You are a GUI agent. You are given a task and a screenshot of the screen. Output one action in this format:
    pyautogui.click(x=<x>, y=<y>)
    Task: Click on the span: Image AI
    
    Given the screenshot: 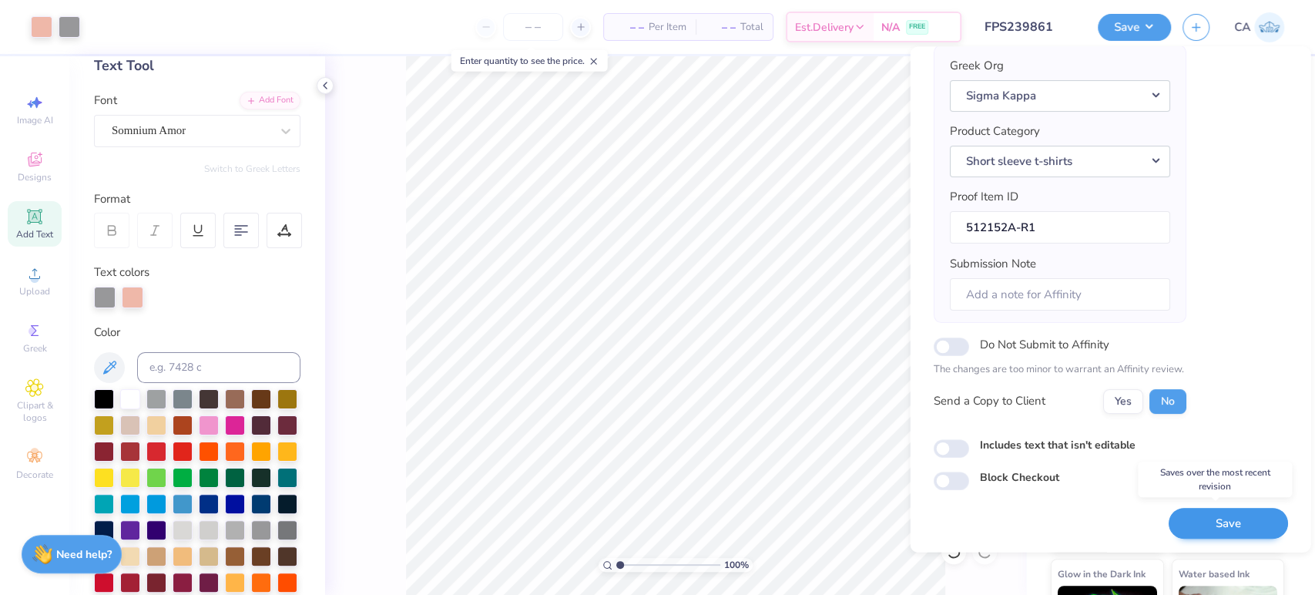 What is the action you would take?
    pyautogui.click(x=35, y=120)
    